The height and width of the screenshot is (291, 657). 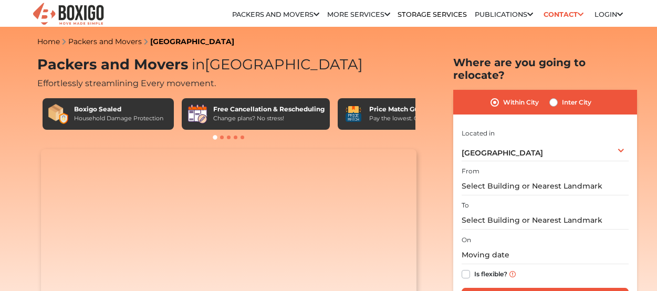 What do you see at coordinates (471, 171) in the screenshot?
I see `label: From` at bounding box center [471, 171].